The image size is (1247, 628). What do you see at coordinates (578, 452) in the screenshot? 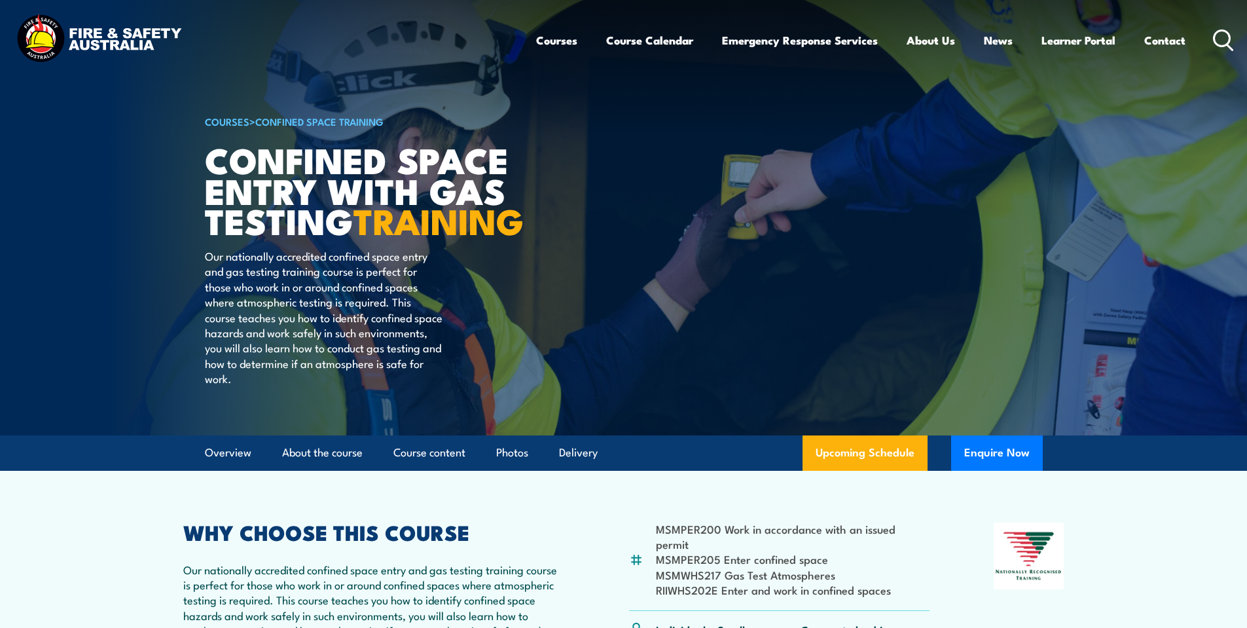
I see `a: Delivery` at bounding box center [578, 452].